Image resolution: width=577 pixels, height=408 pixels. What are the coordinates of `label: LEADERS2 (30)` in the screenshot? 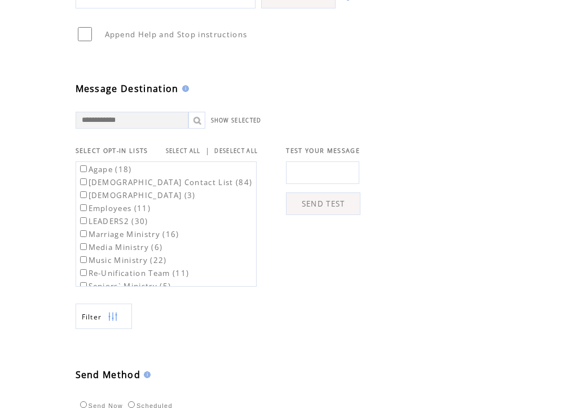 It's located at (113, 221).